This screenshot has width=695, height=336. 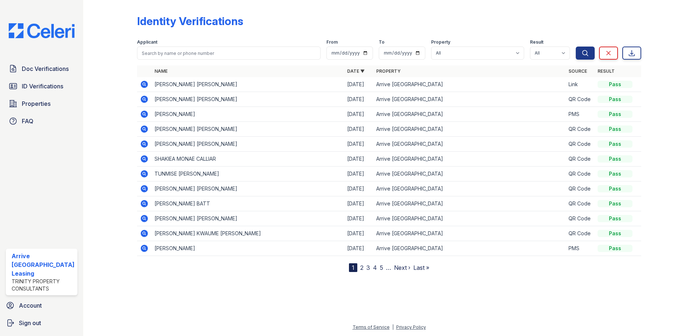 What do you see at coordinates (45, 69) in the screenshot?
I see `span: Doc Verifications` at bounding box center [45, 69].